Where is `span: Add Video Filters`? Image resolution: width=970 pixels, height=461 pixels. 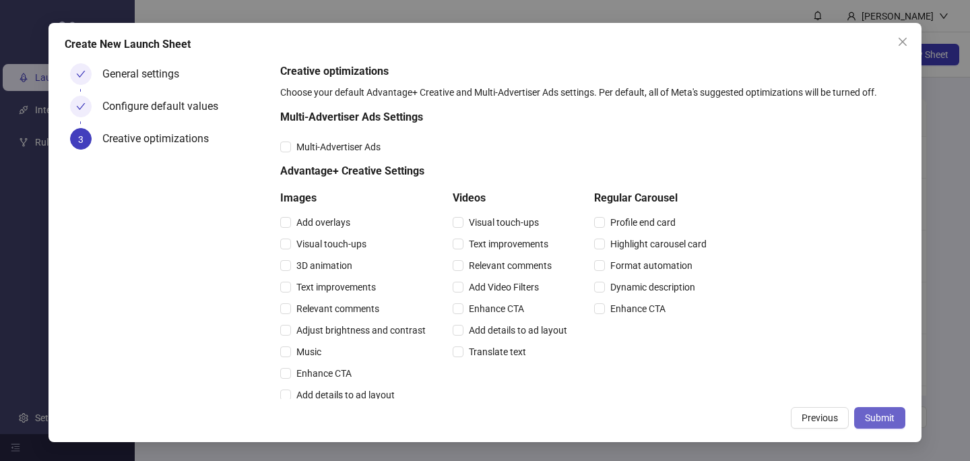
span: Add Video Filters is located at coordinates (504, 287).